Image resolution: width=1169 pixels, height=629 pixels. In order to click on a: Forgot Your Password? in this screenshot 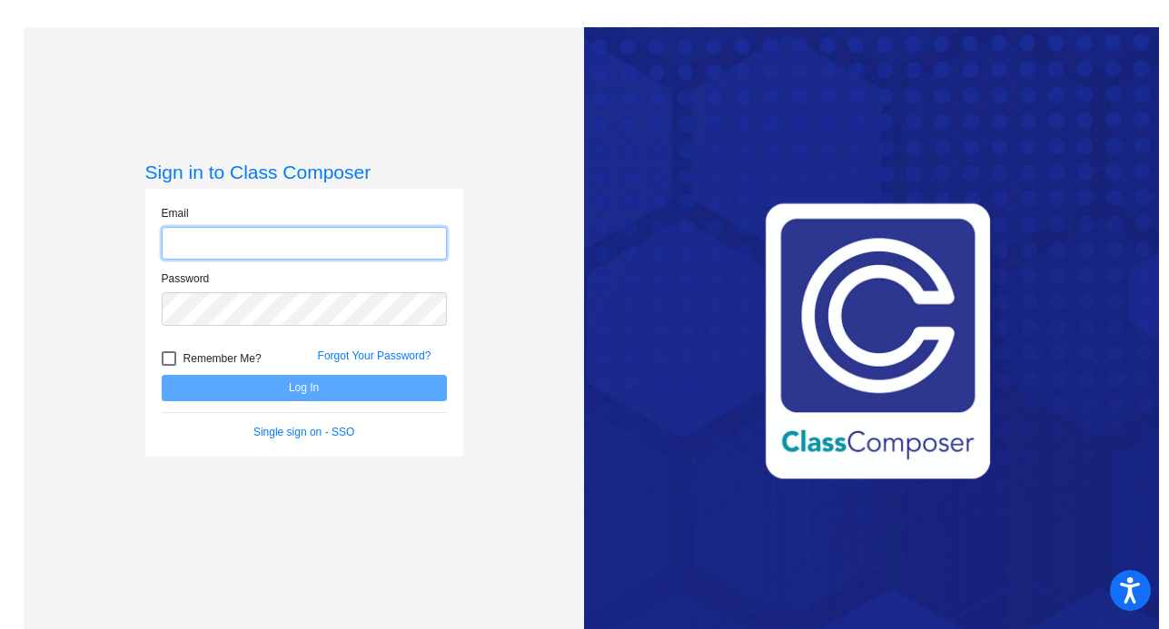, I will do `click(374, 356)`.